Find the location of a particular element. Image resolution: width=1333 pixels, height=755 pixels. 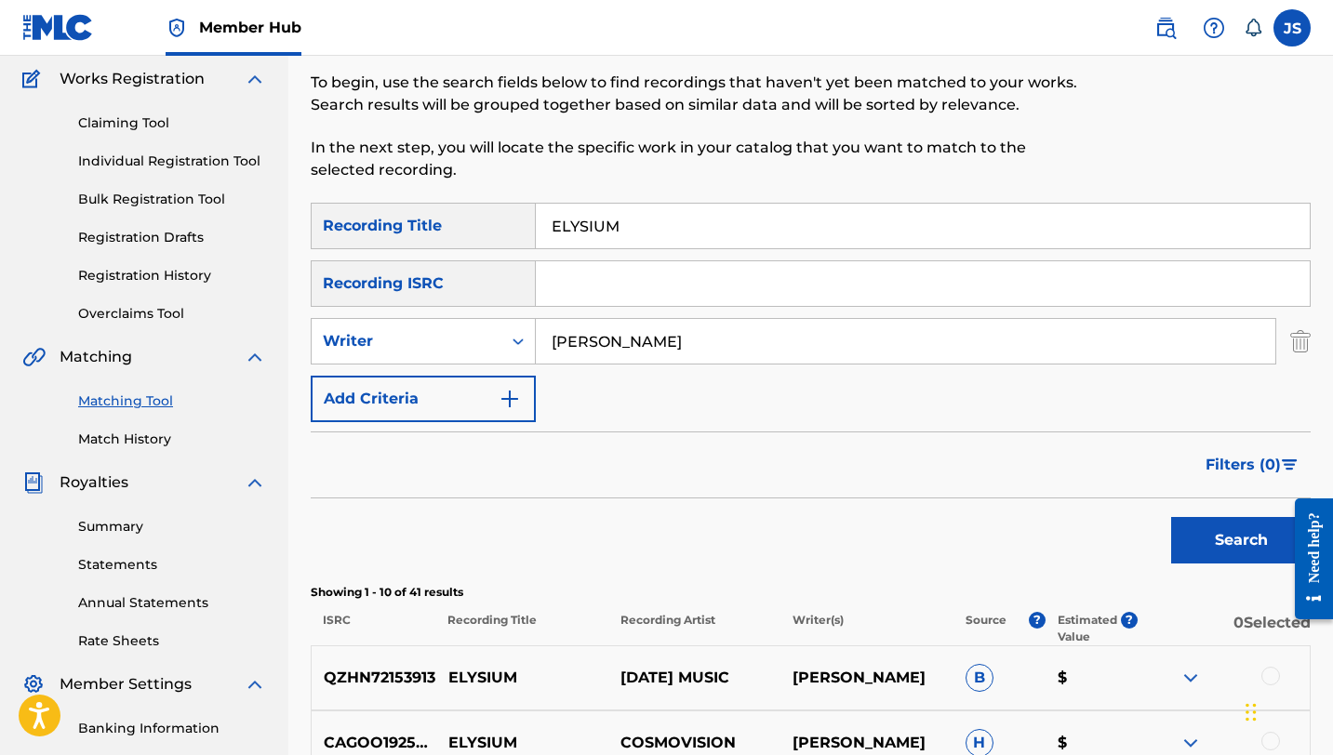

div: User Menu is located at coordinates (1292, 28).